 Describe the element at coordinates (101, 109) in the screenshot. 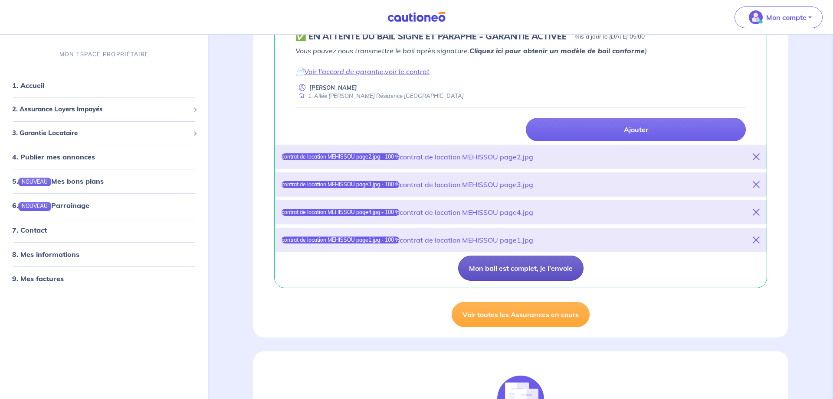

I see `span: 2. Assurance Loyers Impayés` at that location.